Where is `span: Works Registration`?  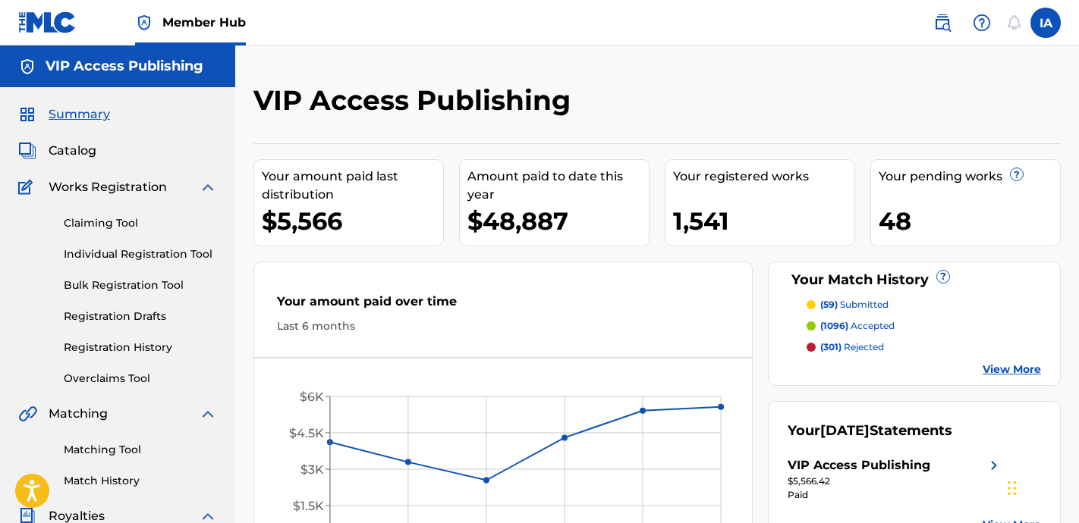 span: Works Registration is located at coordinates (108, 187).